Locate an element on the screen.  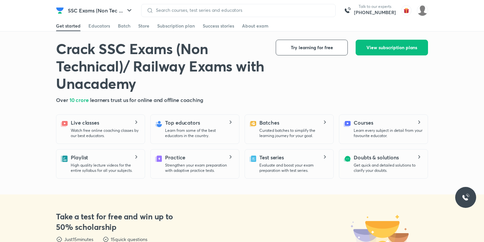
p: Talk to our experts is located at coordinates (375, 7).